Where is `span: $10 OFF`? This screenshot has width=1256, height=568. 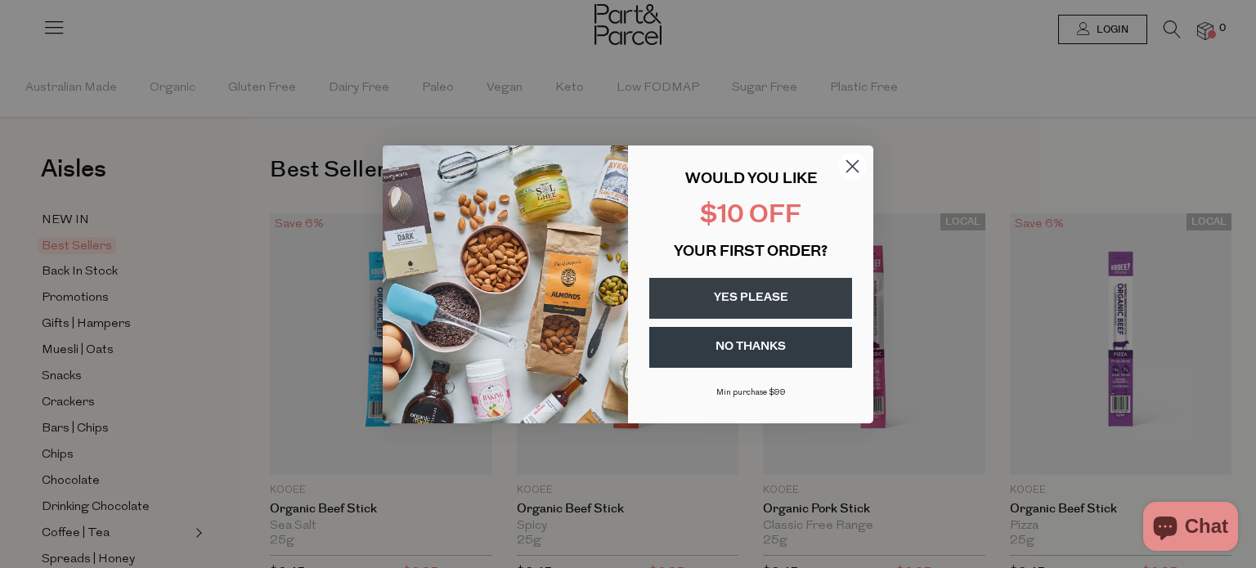
span: $10 OFF is located at coordinates (751, 216).